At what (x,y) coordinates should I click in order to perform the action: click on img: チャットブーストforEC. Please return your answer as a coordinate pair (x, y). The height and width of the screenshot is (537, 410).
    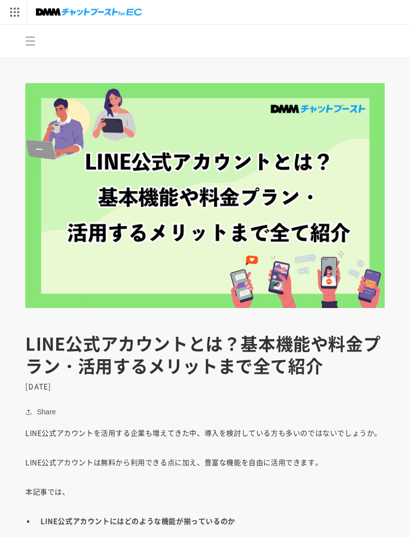
    Looking at the image, I should click on (89, 12).